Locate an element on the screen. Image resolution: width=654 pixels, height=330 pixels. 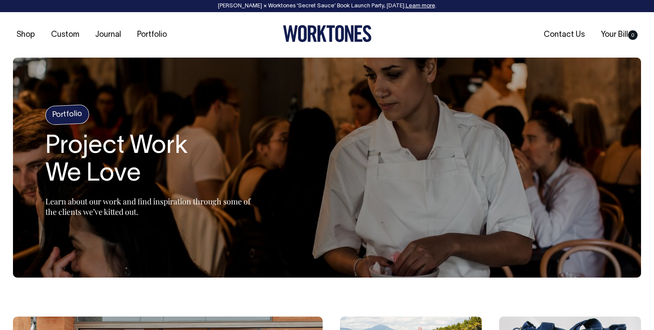
a: Portfolio is located at coordinates (152, 35).